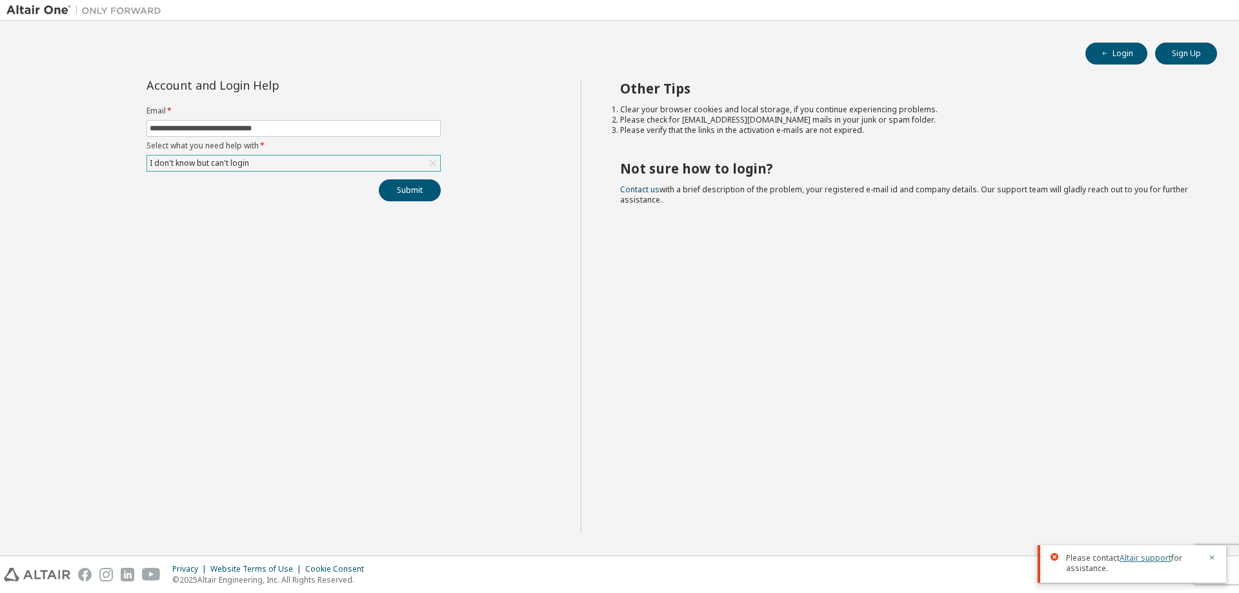  What do you see at coordinates (191, 569) in the screenshot?
I see `div: Privacy` at bounding box center [191, 569].